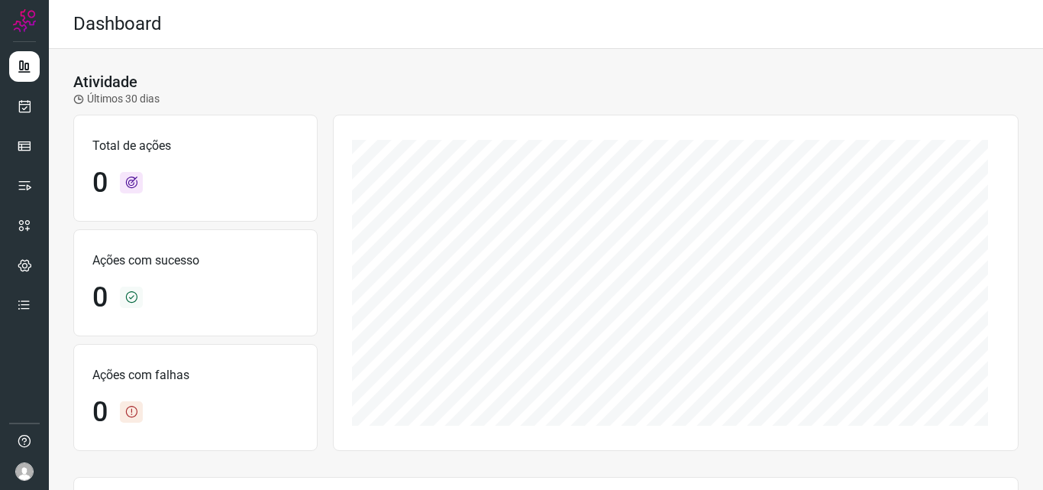 The height and width of the screenshot is (490, 1043). What do you see at coordinates (105, 82) in the screenshot?
I see `h3: Atividade` at bounding box center [105, 82].